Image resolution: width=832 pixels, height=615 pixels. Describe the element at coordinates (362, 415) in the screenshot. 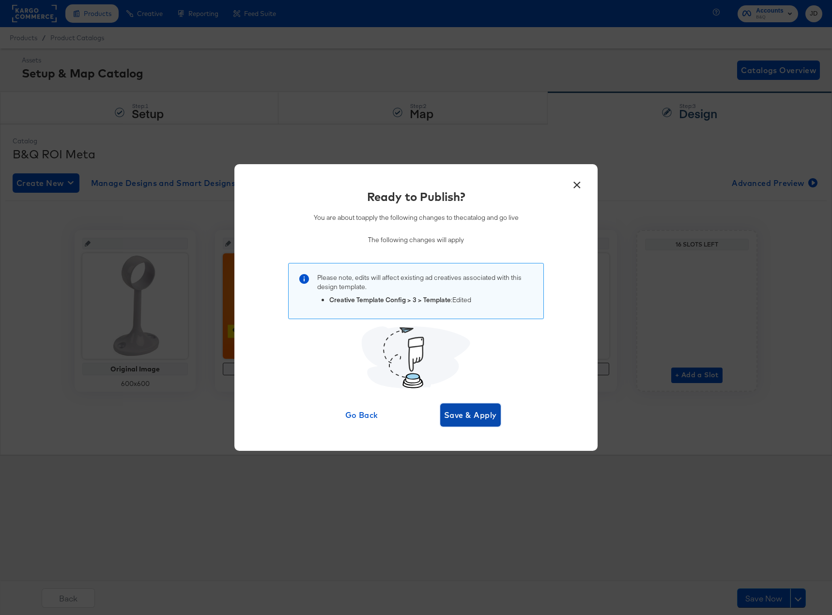

I see `button: Go Back` at that location.